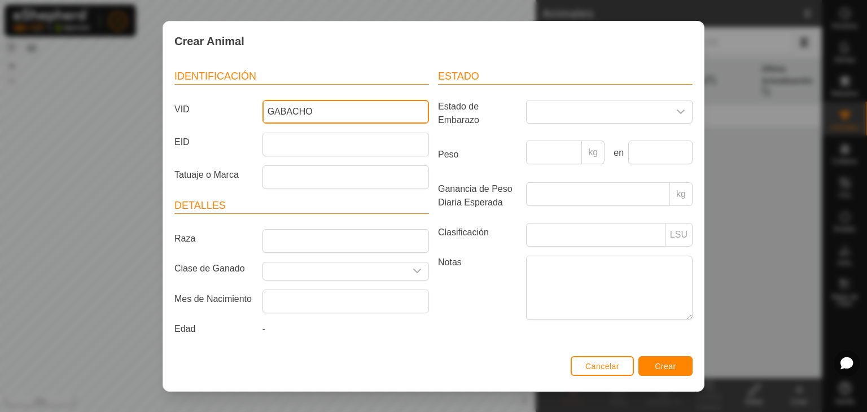  What do you see at coordinates (666, 366) in the screenshot?
I see `button: Crear` at bounding box center [666, 366].